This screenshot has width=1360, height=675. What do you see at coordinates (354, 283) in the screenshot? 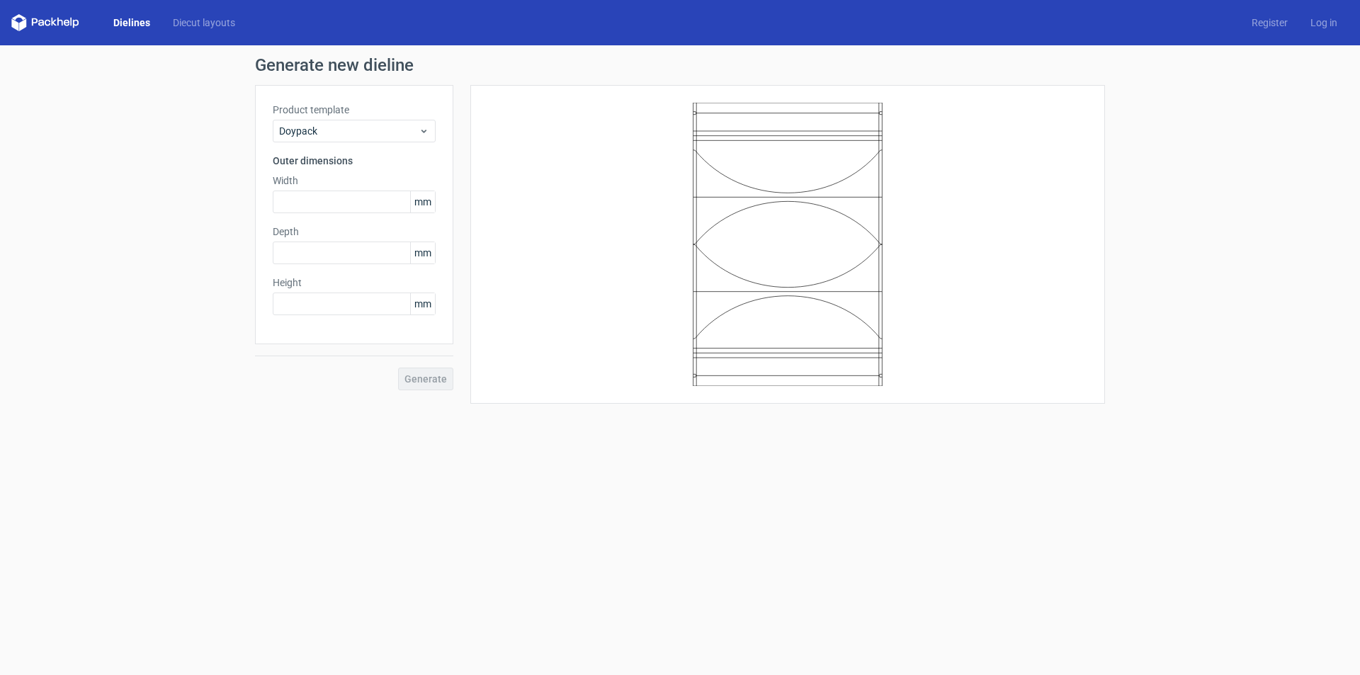
I see `label: Height` at bounding box center [354, 283].